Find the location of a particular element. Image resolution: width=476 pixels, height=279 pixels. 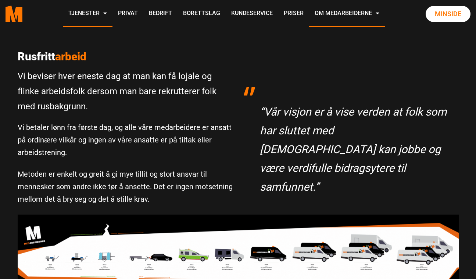

a: Minside is located at coordinates (448, 14).